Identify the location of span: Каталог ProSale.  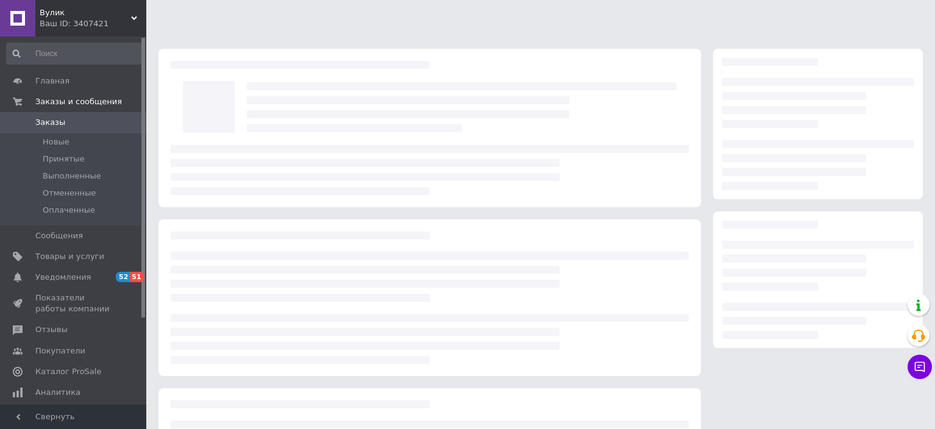
(68, 372).